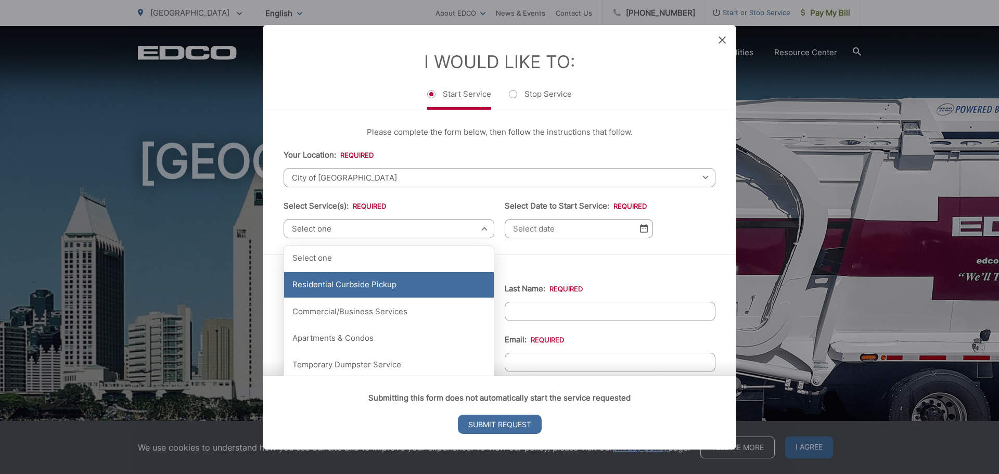 Image resolution: width=999 pixels, height=474 pixels. I want to click on label: Stop Service, so click(540, 99).